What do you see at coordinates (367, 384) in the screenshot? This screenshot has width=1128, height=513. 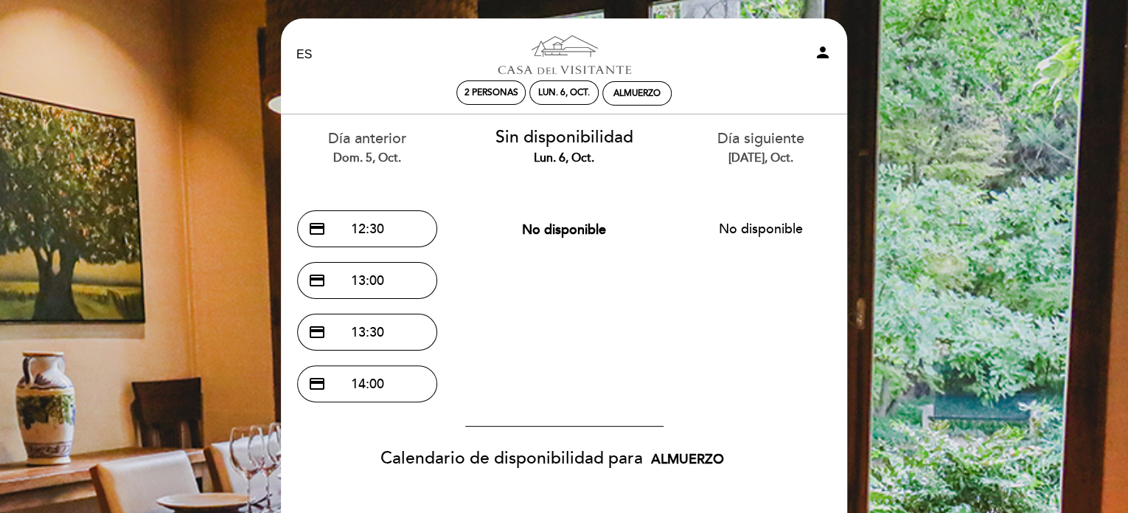 I see `button: credit_card 14:00` at bounding box center [367, 384].